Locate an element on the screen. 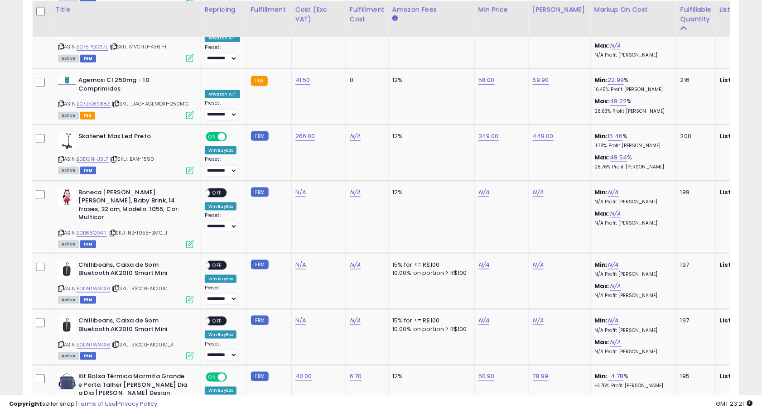 The image size is (762, 413). th: The percentage added to the cost of goods (COGS) that forms the calculator for Min & Max prices. is located at coordinates (634, 19).